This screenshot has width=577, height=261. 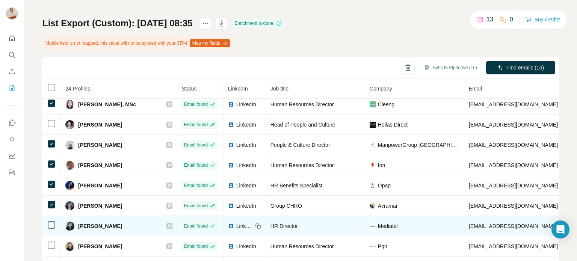 I want to click on button: actions, so click(x=206, y=23).